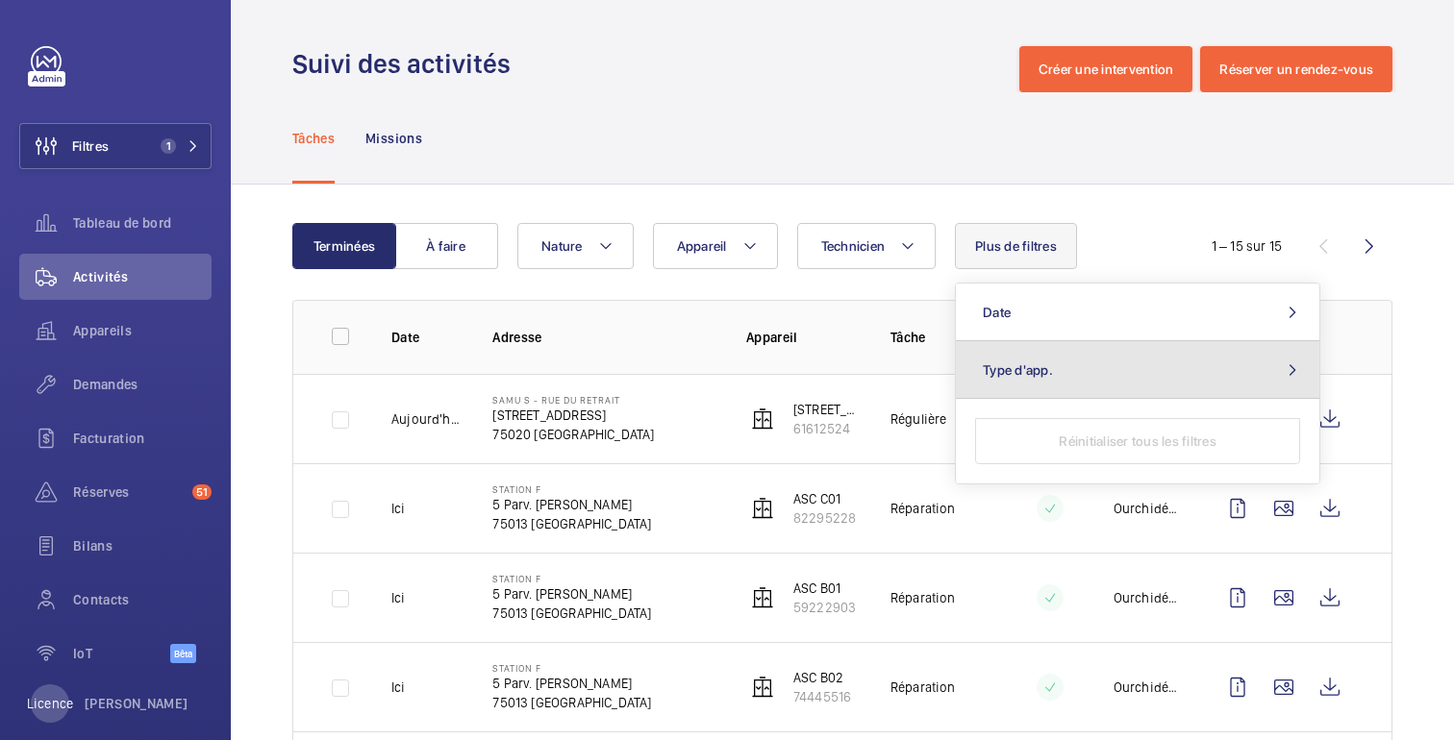 Image resolution: width=1454 pixels, height=740 pixels. Describe the element at coordinates (996, 313) in the screenshot. I see `span: Date` at that location.